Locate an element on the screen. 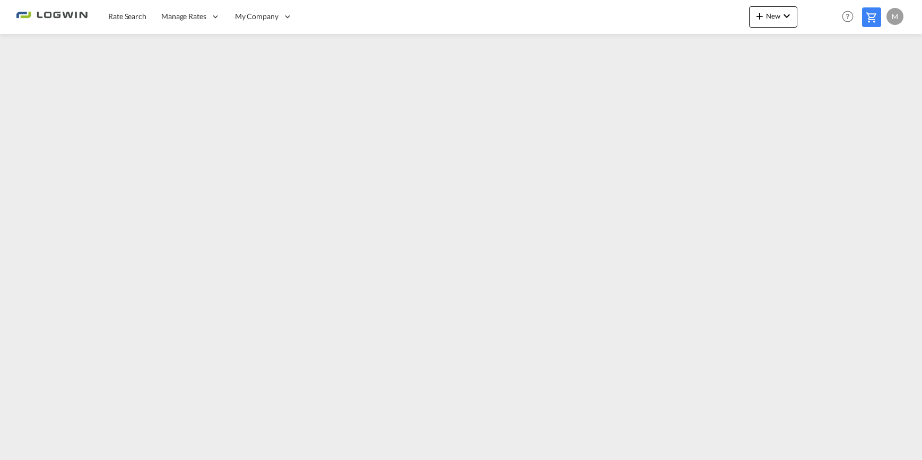 This screenshot has height=460, width=922. md-icon: icon-chevron-down is located at coordinates (787, 16).